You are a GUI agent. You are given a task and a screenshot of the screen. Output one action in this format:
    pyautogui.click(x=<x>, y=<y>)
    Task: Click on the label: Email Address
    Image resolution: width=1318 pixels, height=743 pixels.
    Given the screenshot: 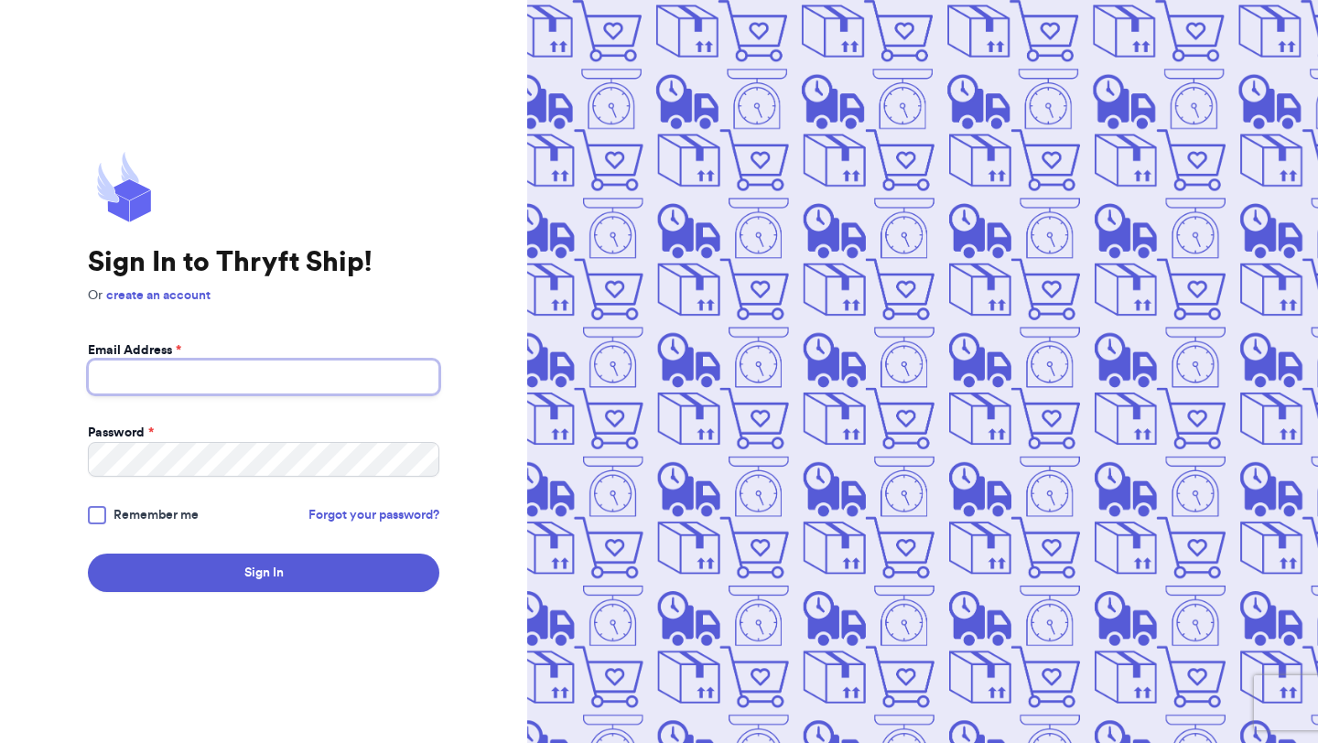 What is the action you would take?
    pyautogui.click(x=135, y=351)
    